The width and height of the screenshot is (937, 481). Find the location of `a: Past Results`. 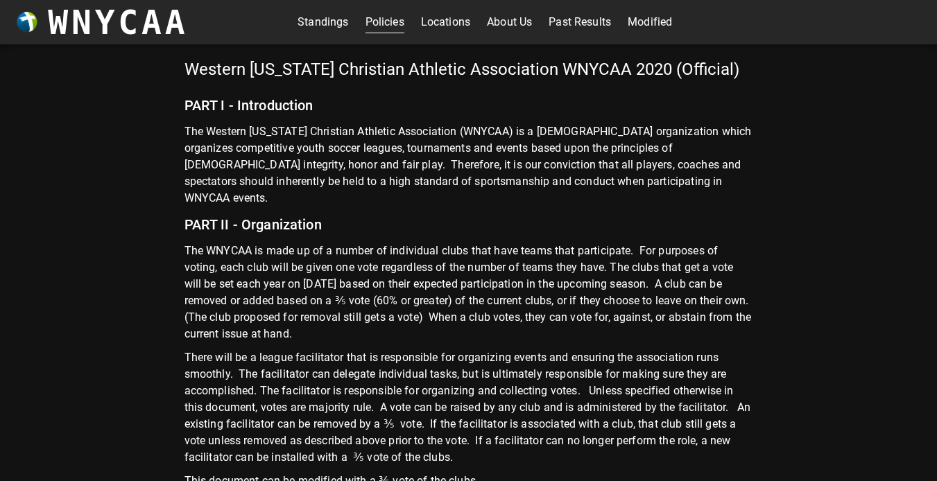

a: Past Results is located at coordinates (580, 22).